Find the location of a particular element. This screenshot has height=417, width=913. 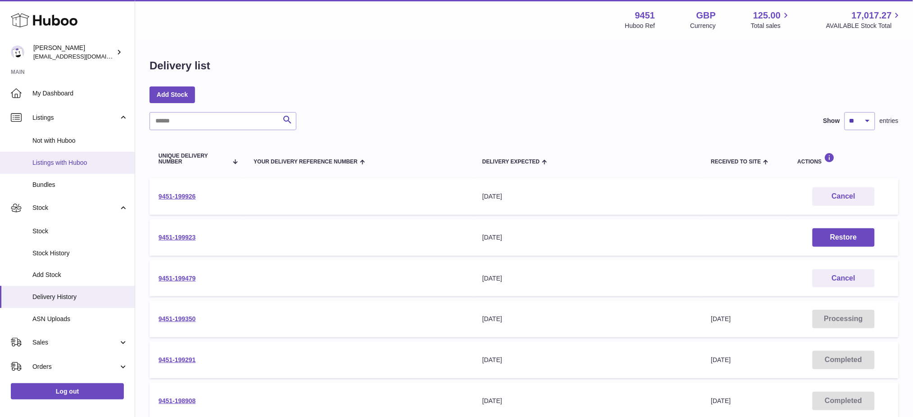

a: 17,017.27 AVAILABLE Stock Total is located at coordinates (864, 20).